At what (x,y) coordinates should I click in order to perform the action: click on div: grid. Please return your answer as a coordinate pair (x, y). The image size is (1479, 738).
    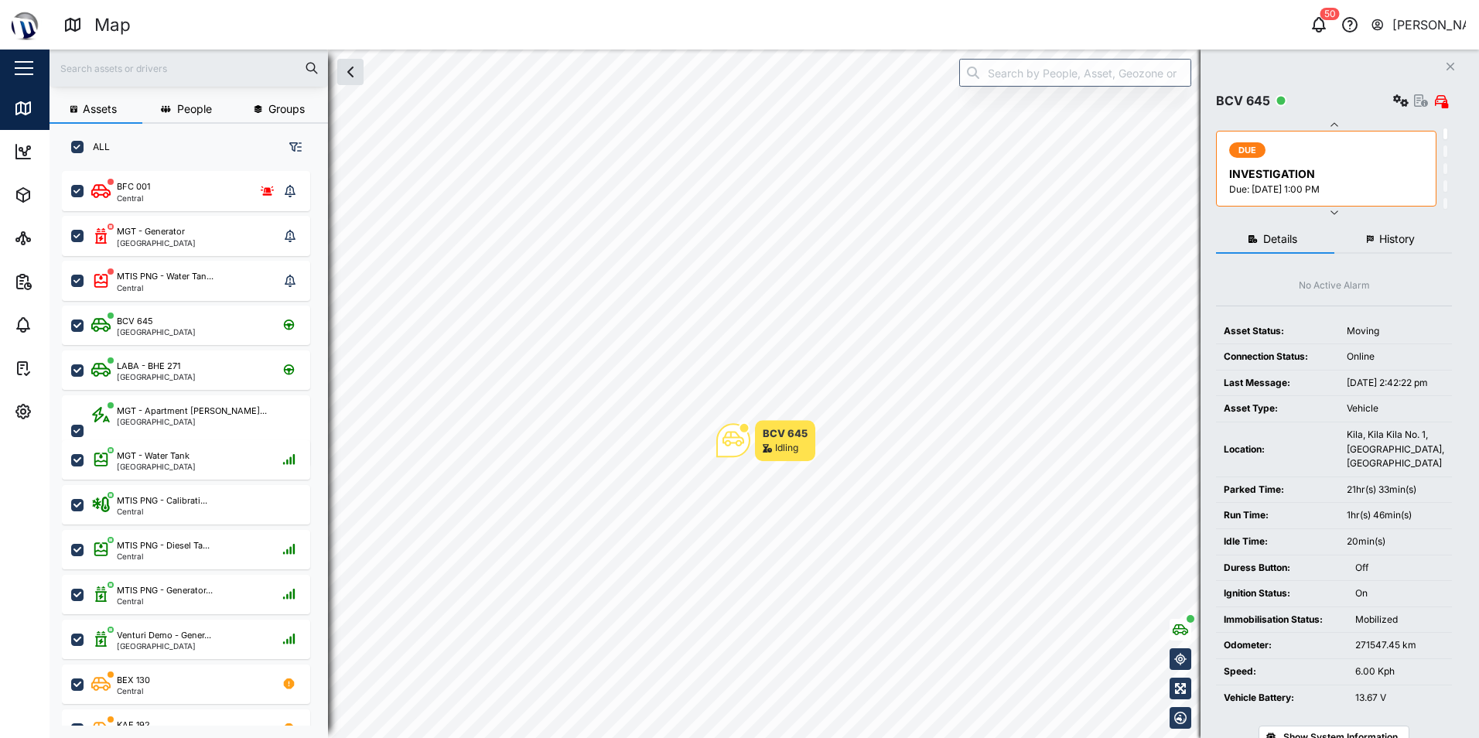
    Looking at the image, I should click on (194, 446).